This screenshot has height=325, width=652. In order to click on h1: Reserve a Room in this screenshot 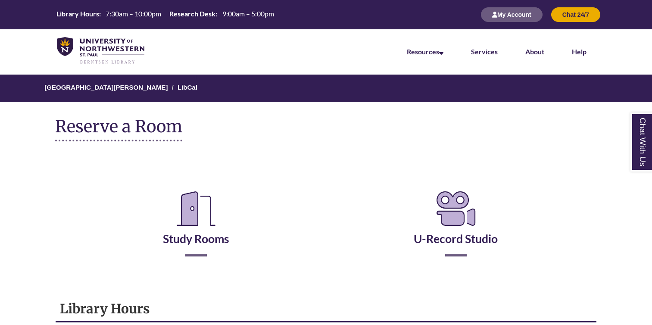, I will do `click(119, 129)`.